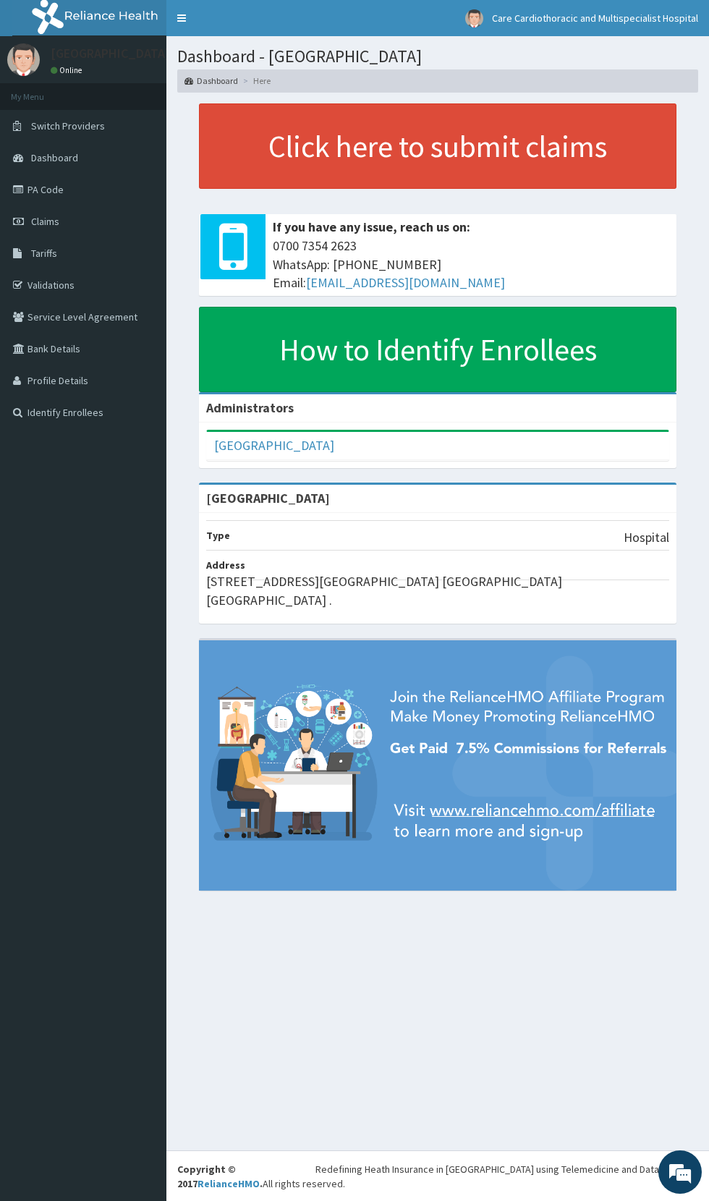 Image resolution: width=709 pixels, height=1201 pixels. I want to click on a: Click here to submit claims, so click(438, 146).